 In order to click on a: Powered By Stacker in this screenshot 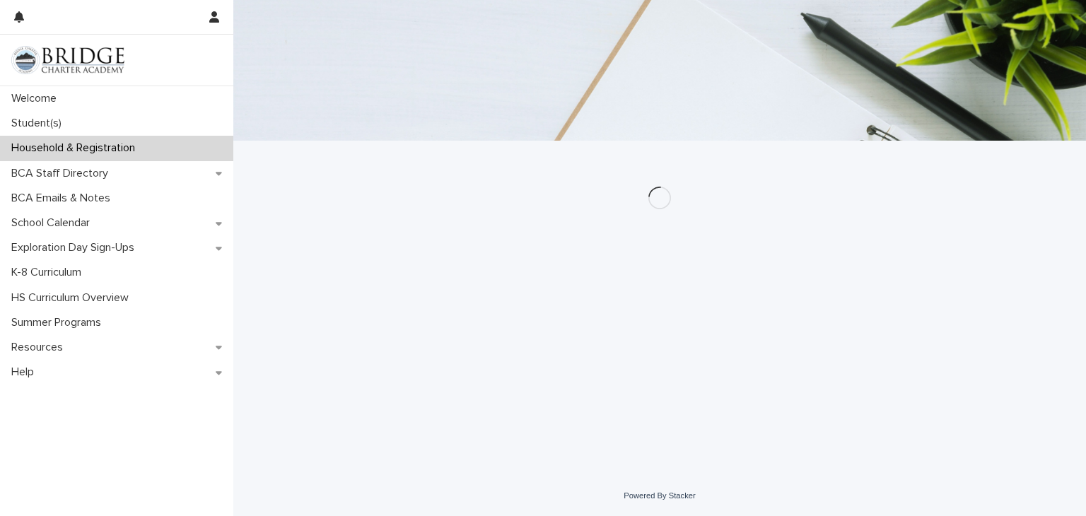, I will do `click(659, 495)`.